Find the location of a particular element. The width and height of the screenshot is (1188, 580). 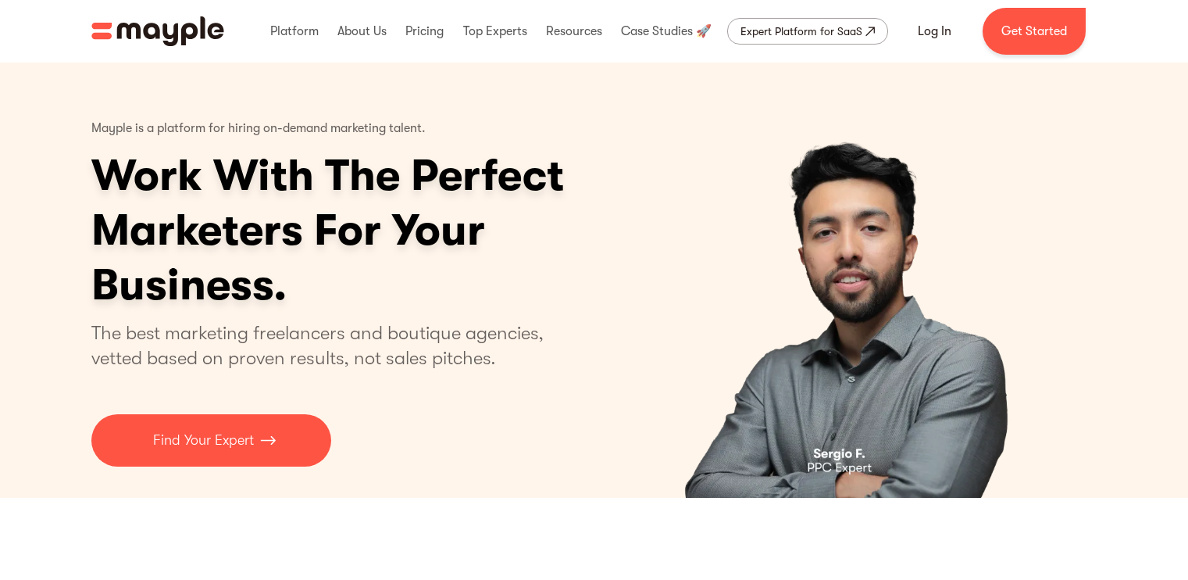

p: Mayple is a platform for hiring on-demand marketing talent. is located at coordinates (259, 129).